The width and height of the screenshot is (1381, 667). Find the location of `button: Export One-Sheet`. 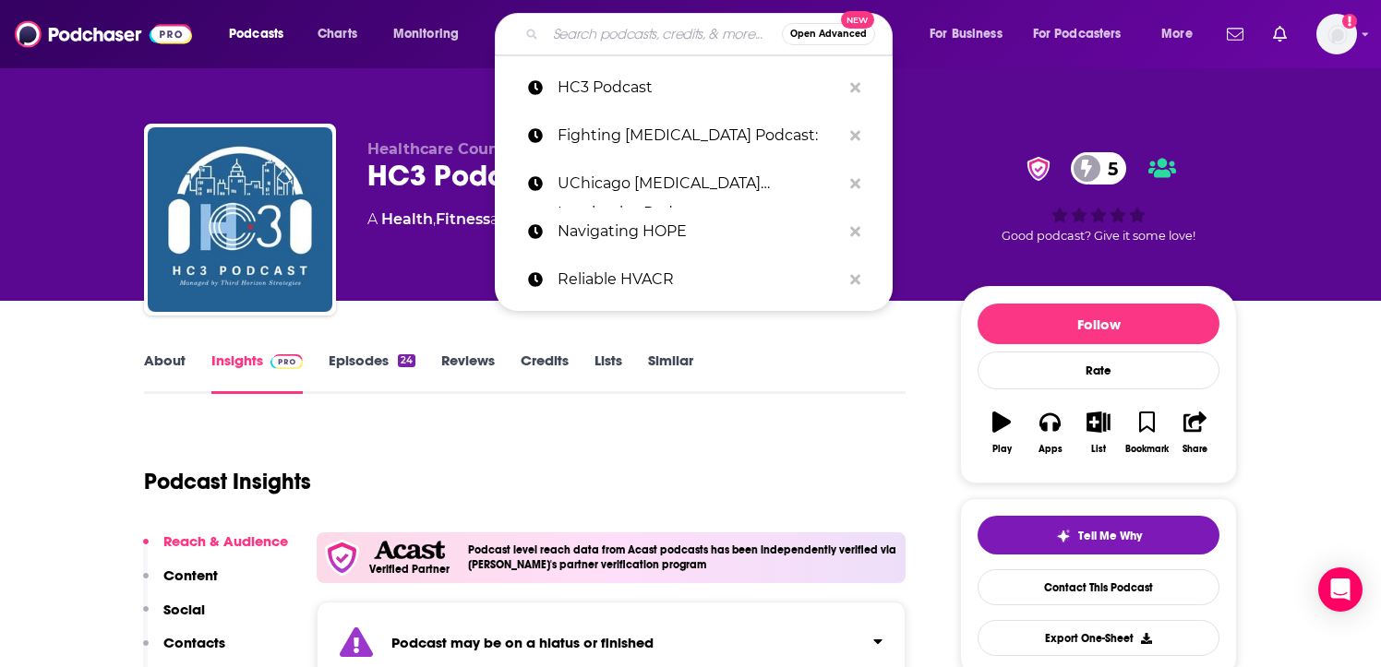

button: Export One-Sheet is located at coordinates (1098, 638).